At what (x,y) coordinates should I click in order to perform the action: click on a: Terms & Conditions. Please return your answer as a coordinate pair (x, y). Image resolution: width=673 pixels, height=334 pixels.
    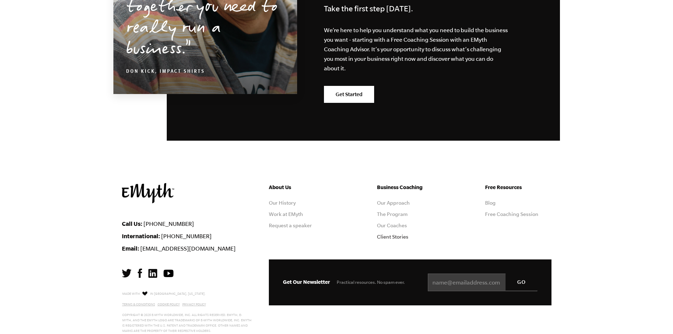
    Looking at the image, I should click on (138, 304).